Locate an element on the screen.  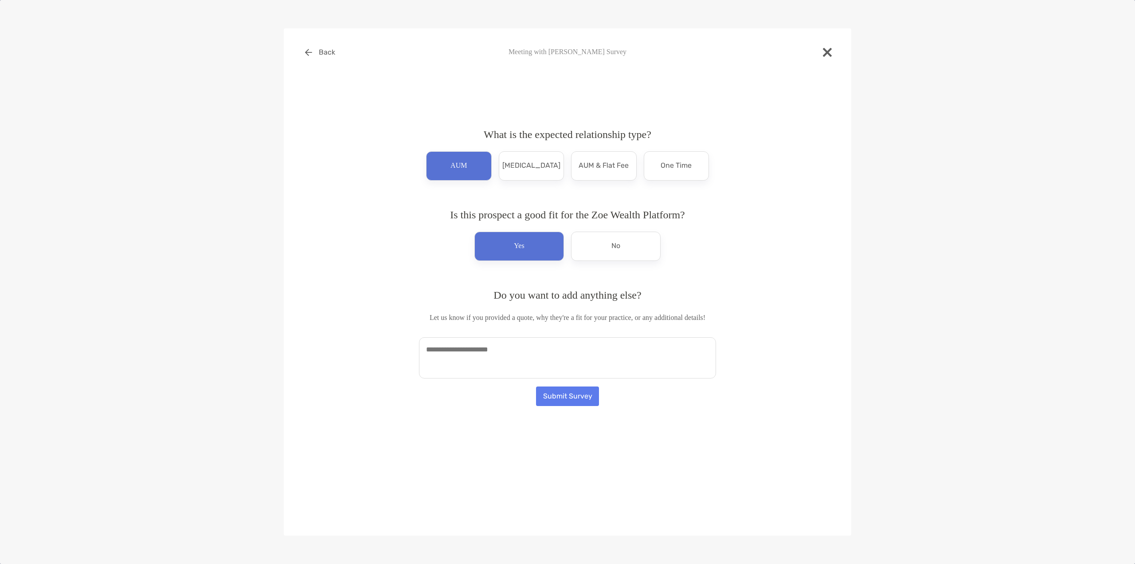
img: close modal is located at coordinates (827, 52).